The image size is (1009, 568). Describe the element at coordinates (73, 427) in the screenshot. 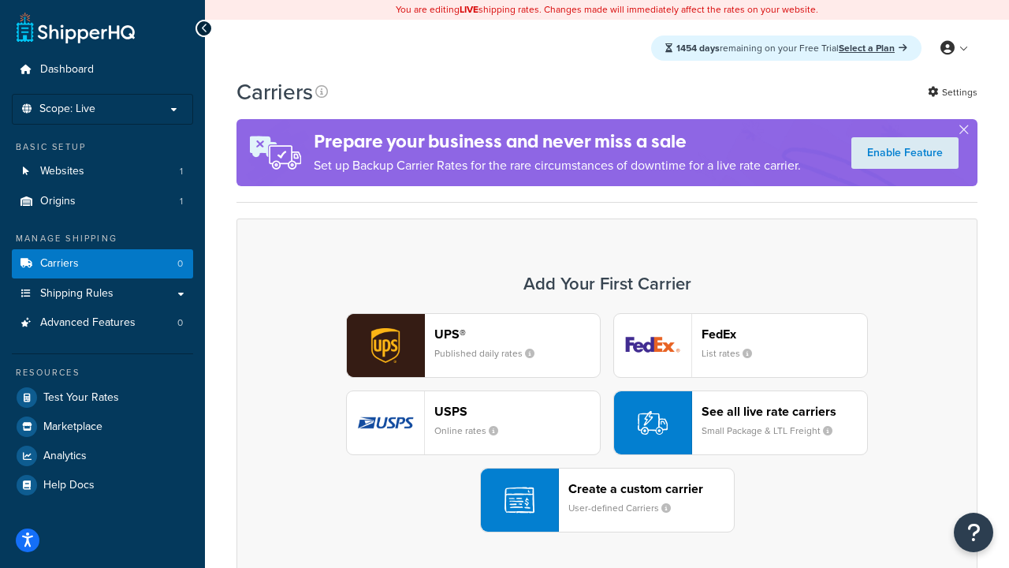

I see `span: Marketplace` at that location.